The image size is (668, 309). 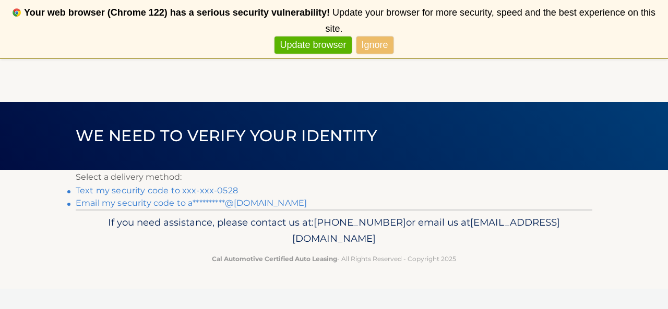 What do you see at coordinates (375, 45) in the screenshot?
I see `a: Ignore` at bounding box center [375, 45].